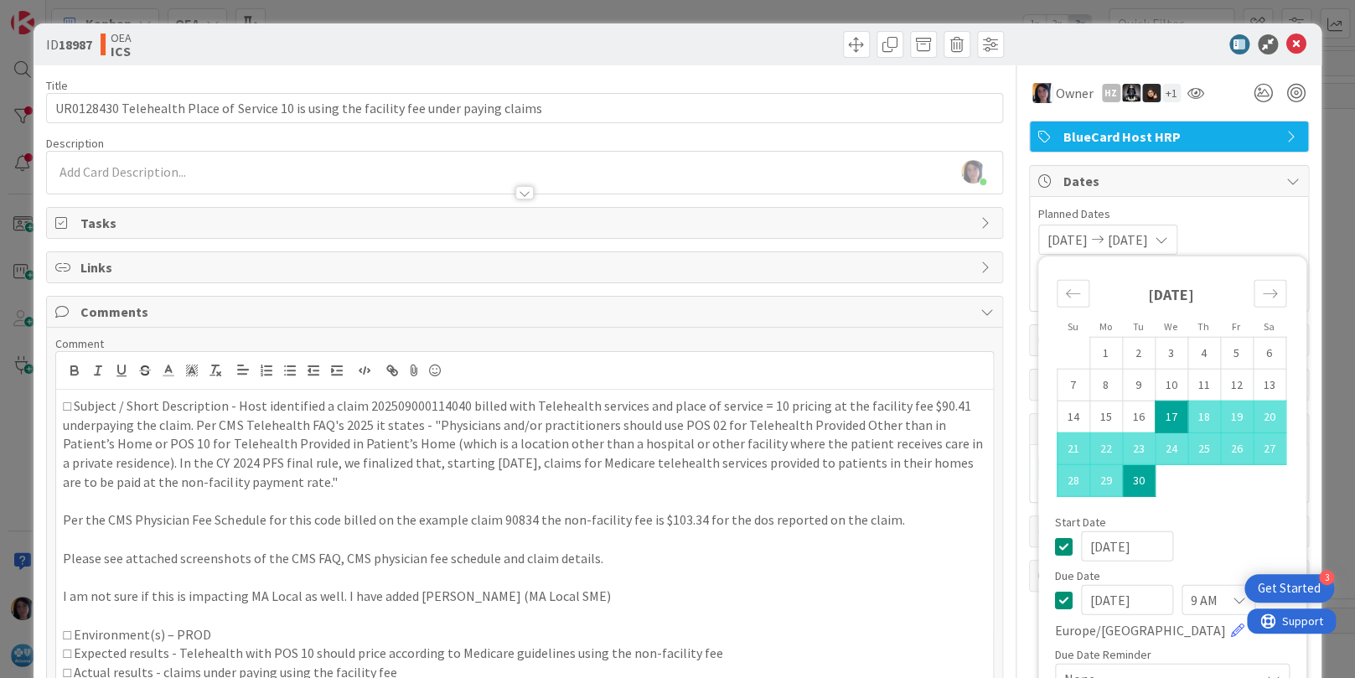  Describe the element at coordinates (1204, 600) in the screenshot. I see `span: 9 AM` at that location.